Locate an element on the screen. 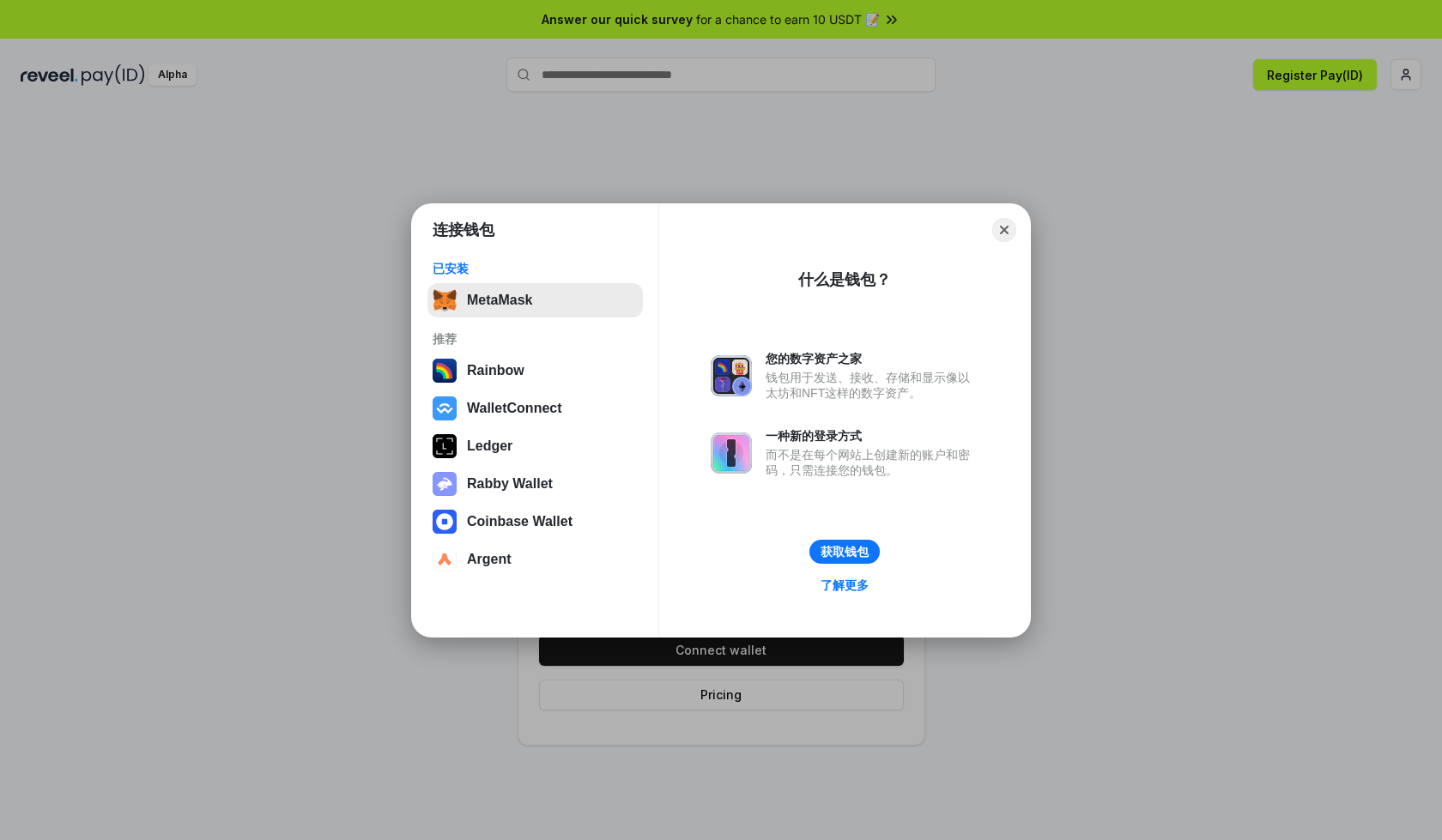  div: Ledger is located at coordinates (490, 446).